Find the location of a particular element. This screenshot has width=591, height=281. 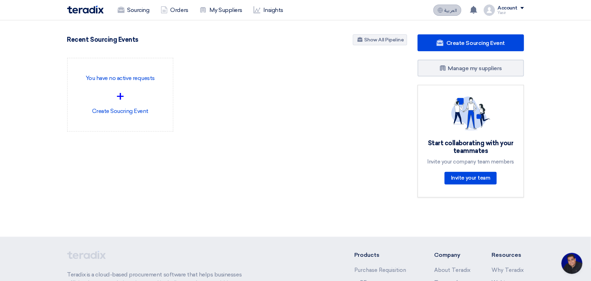

div: Account is located at coordinates (508, 8).